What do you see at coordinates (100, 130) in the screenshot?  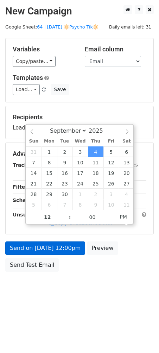 I see `input: Year` at bounding box center [100, 130].